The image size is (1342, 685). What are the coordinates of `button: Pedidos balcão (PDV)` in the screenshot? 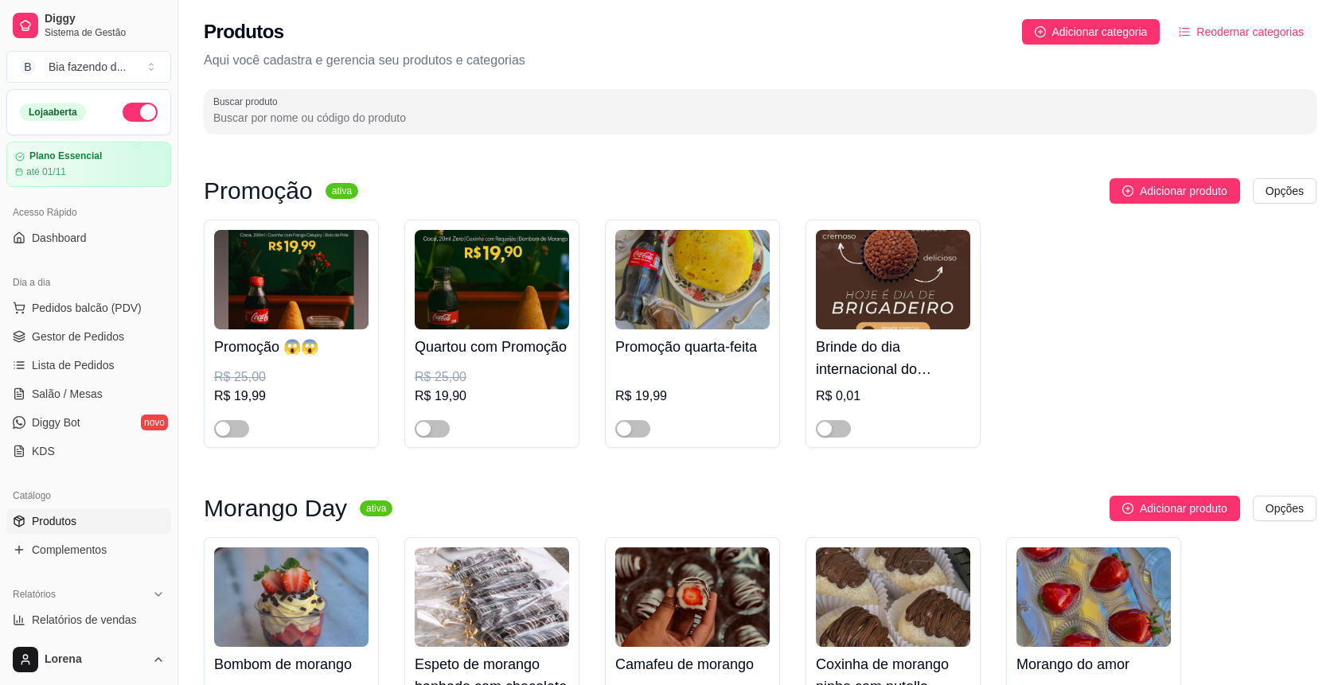 It's located at (88, 308).